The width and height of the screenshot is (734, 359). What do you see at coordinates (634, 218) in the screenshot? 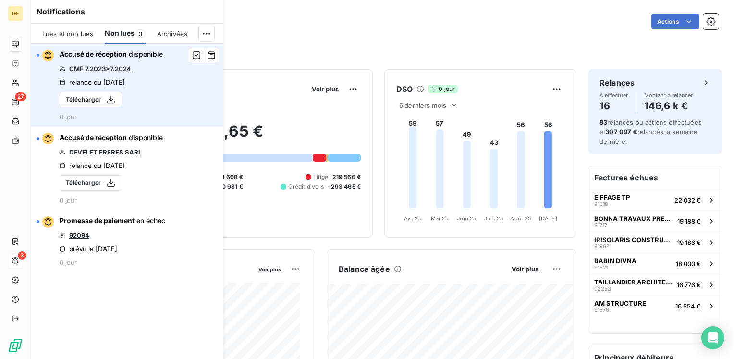
I see `span: BONNA TRAVAUX PRESSION` at bounding box center [634, 218].